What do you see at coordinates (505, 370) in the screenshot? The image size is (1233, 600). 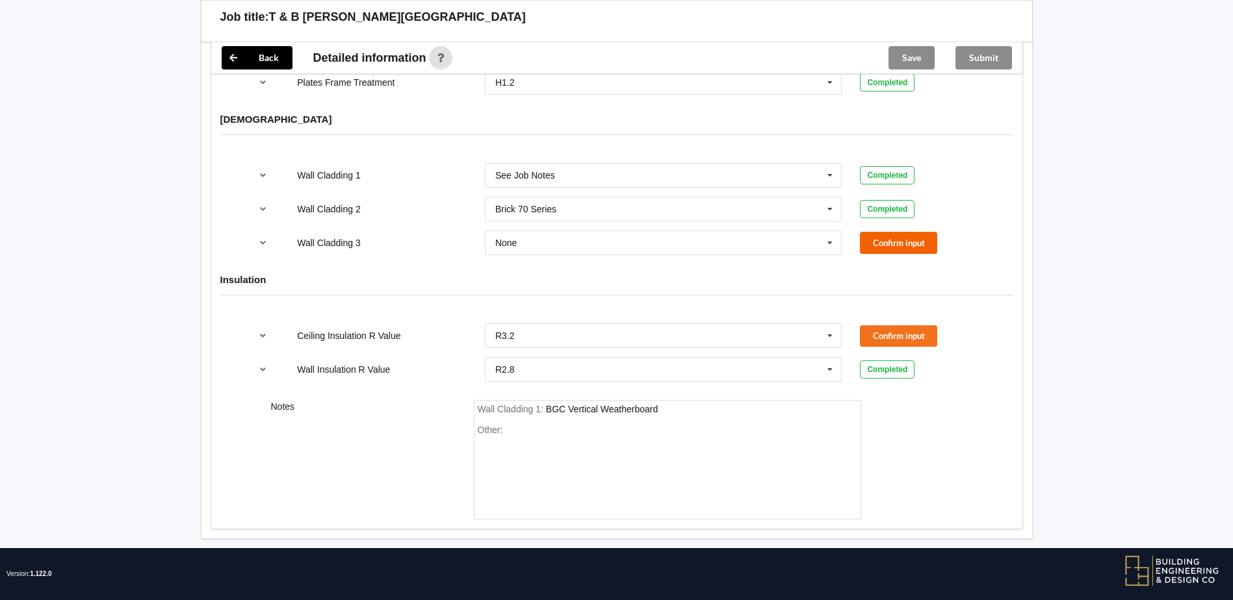 I see `div: R2.8` at bounding box center [505, 370].